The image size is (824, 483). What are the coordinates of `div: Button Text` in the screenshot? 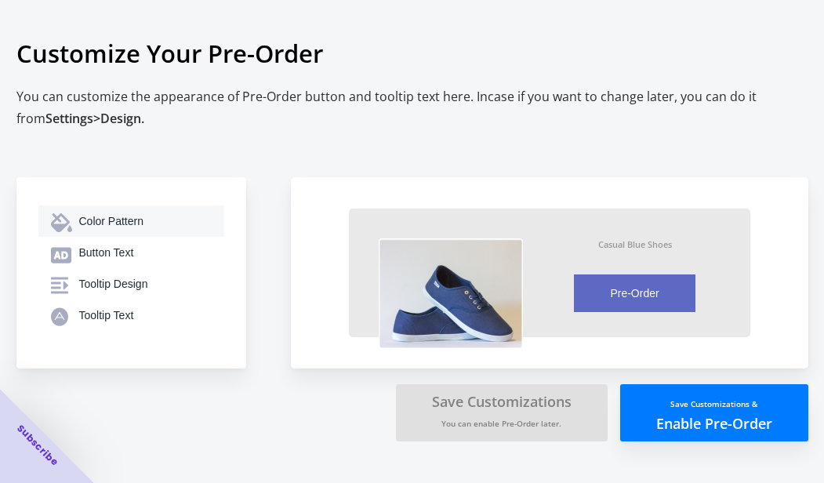 It's located at (145, 252).